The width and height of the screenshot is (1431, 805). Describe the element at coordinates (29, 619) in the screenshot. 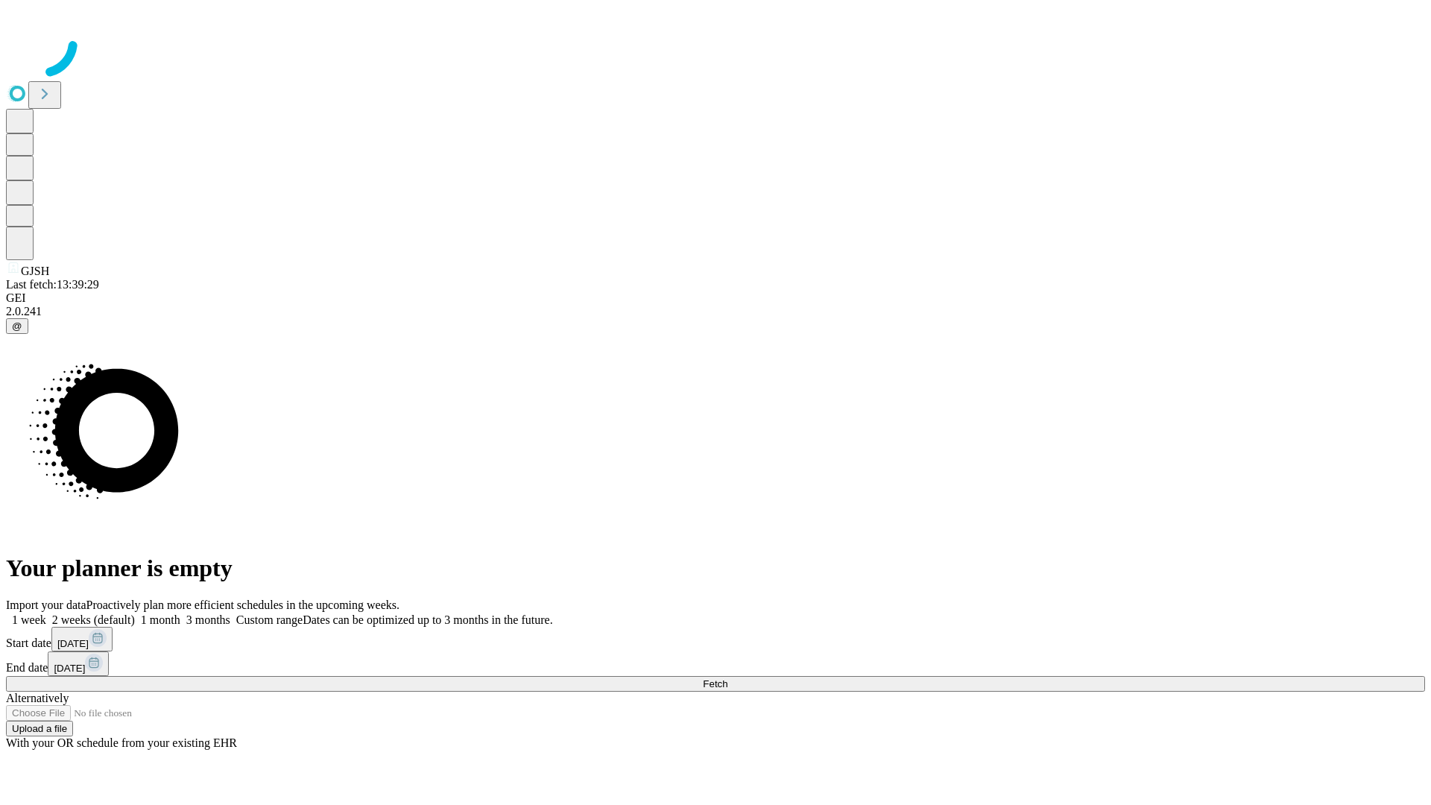

I see `span: 1 week` at that location.